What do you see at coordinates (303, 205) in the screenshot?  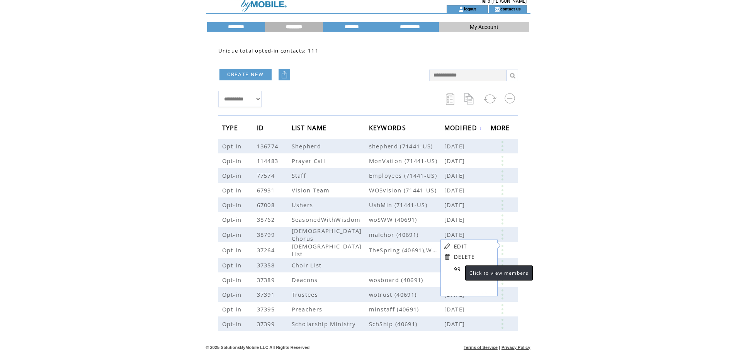 I see `span: Ushers` at bounding box center [303, 205].